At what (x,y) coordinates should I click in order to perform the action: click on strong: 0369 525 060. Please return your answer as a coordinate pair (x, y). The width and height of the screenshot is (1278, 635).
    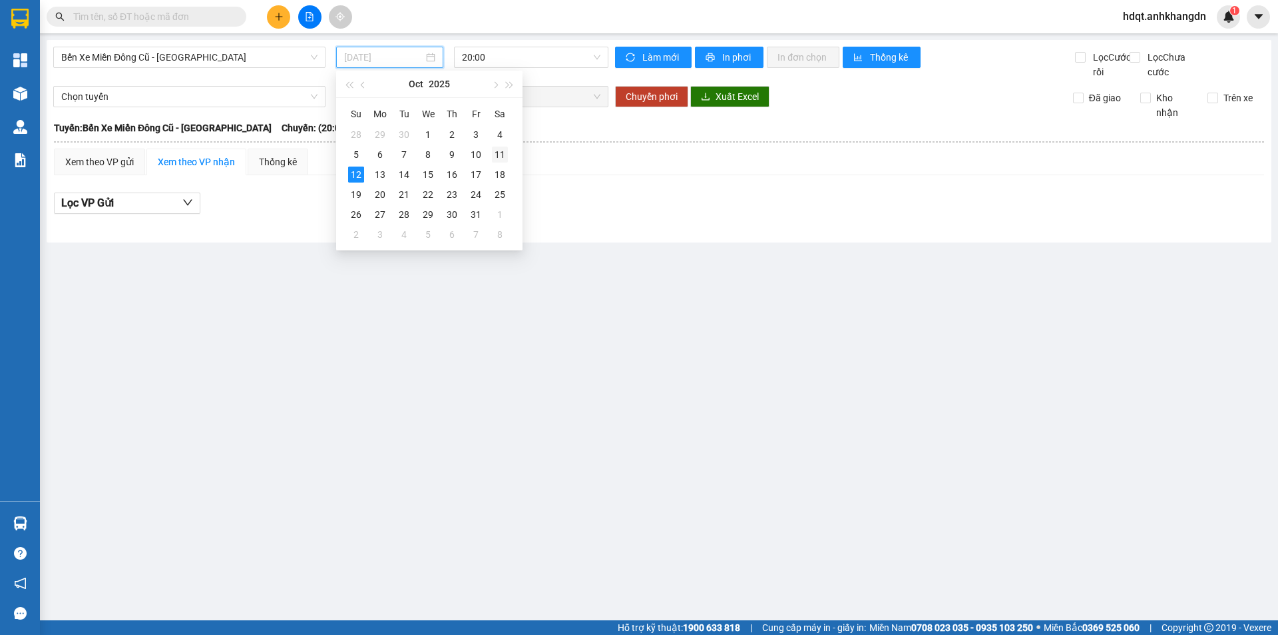
    Looking at the image, I should click on (1111, 627).